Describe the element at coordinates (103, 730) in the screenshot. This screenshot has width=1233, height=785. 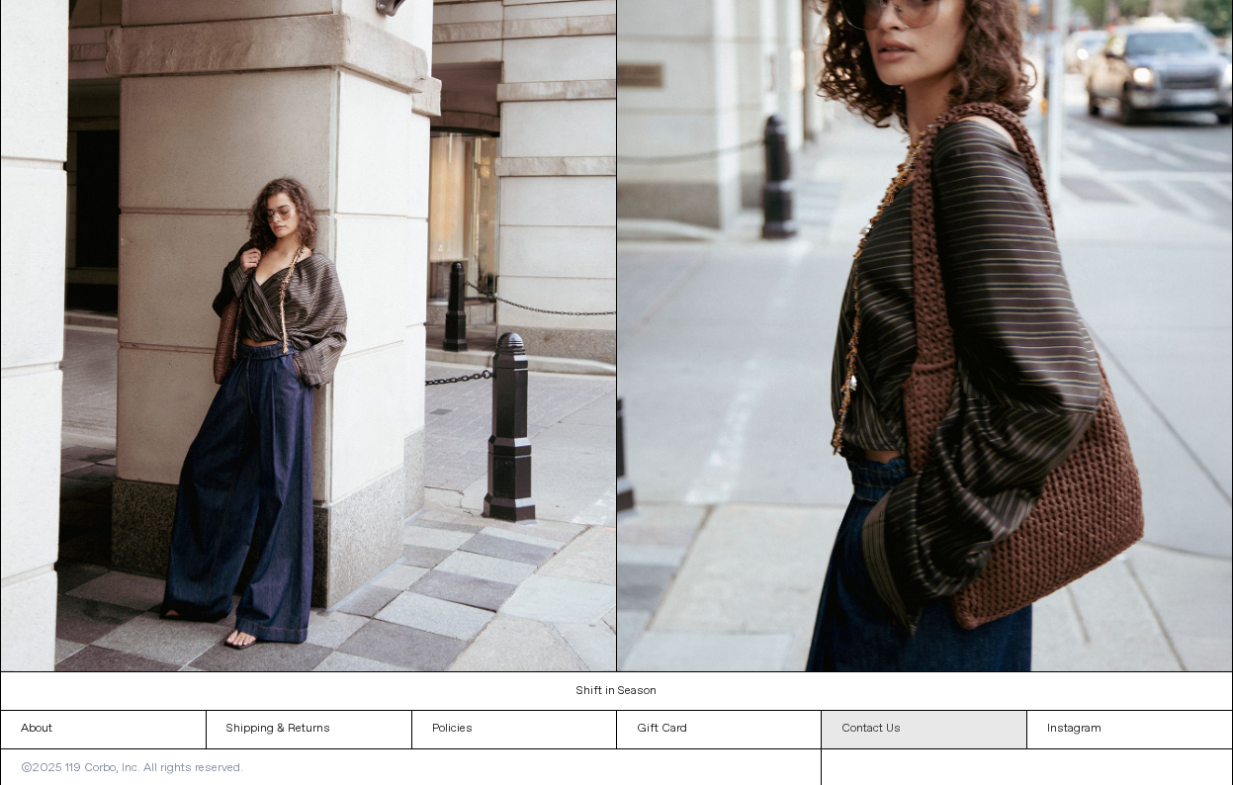
I see `a: About` at that location.